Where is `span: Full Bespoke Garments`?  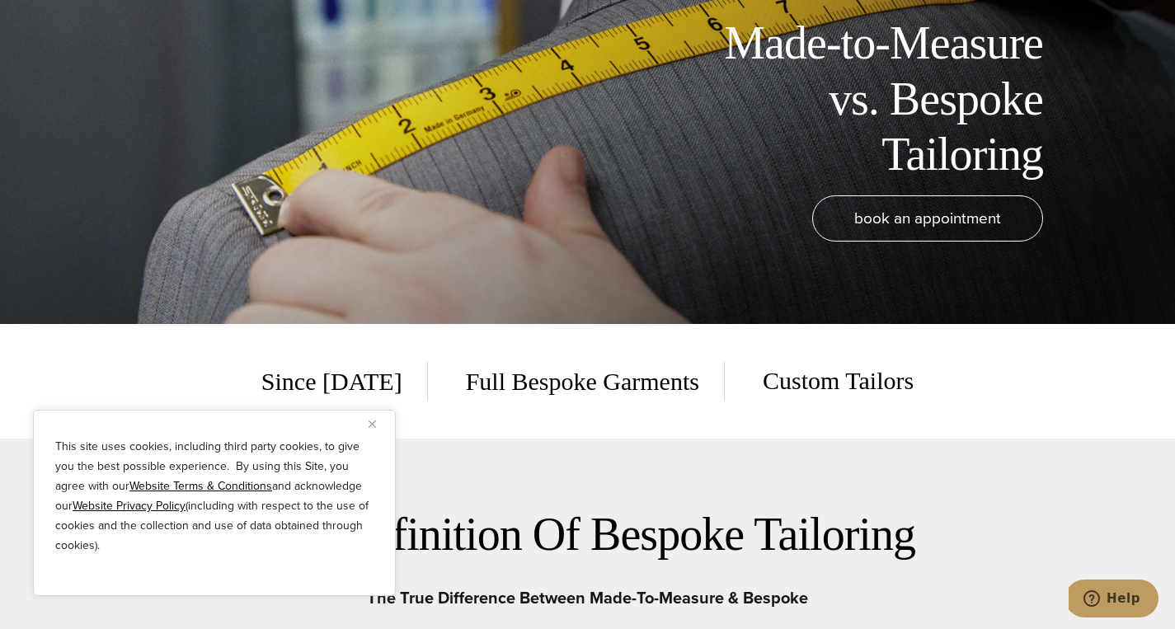
span: Full Bespoke Garments is located at coordinates (583, 382).